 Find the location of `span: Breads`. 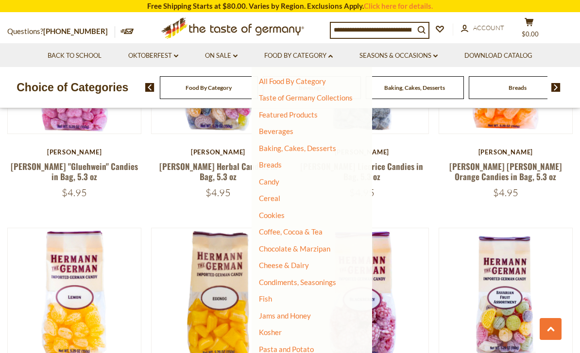

span: Breads is located at coordinates (518, 88).